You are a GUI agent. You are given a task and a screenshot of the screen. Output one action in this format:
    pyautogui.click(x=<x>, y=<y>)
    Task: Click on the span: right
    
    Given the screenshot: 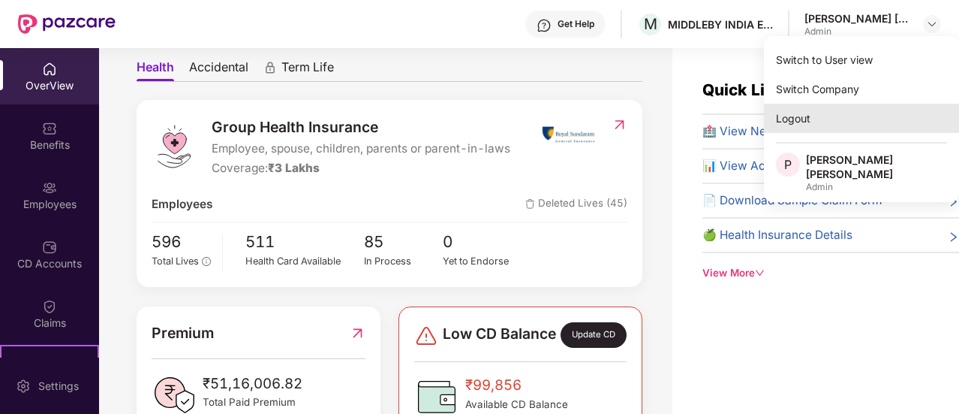 What is the action you would take?
    pyautogui.click(x=953, y=236)
    